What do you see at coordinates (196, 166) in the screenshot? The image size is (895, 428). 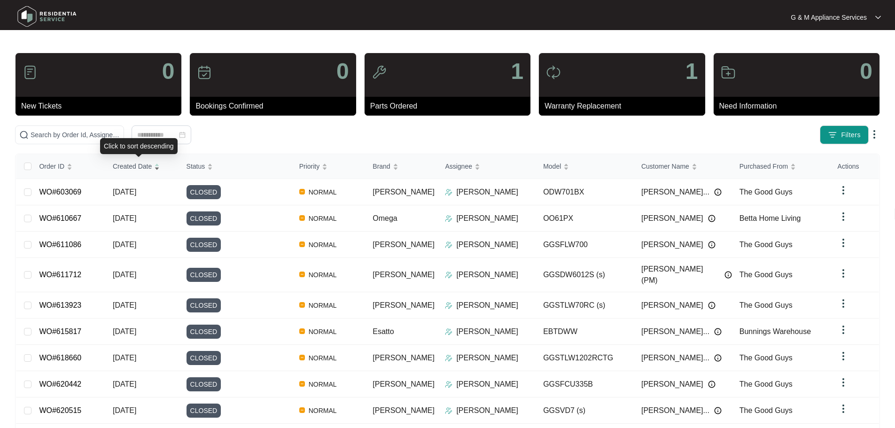 I see `span: Status` at bounding box center [196, 166].